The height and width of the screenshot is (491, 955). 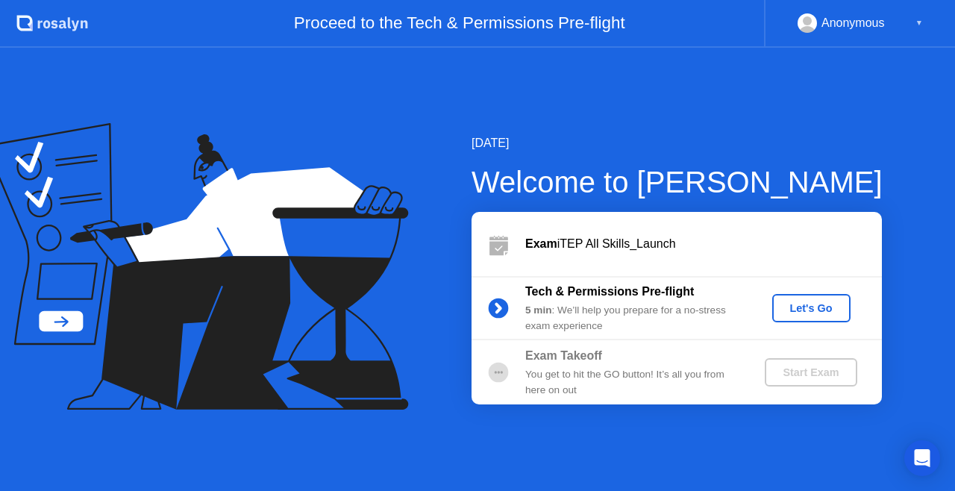 What do you see at coordinates (539, 310) in the screenshot?
I see `b: 5 min` at bounding box center [539, 310].